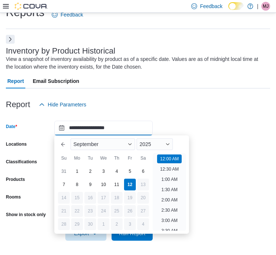 This screenshot has height=255, width=276. Describe the element at coordinates (64, 184) in the screenshot. I see `div: day-7` at that location.